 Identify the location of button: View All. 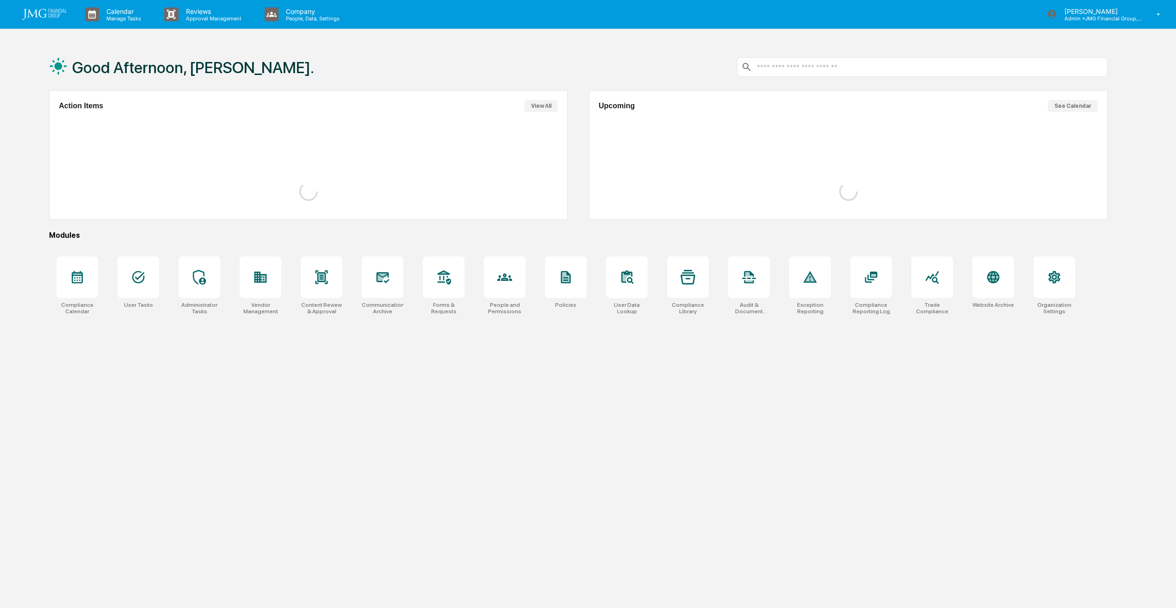
(541, 106).